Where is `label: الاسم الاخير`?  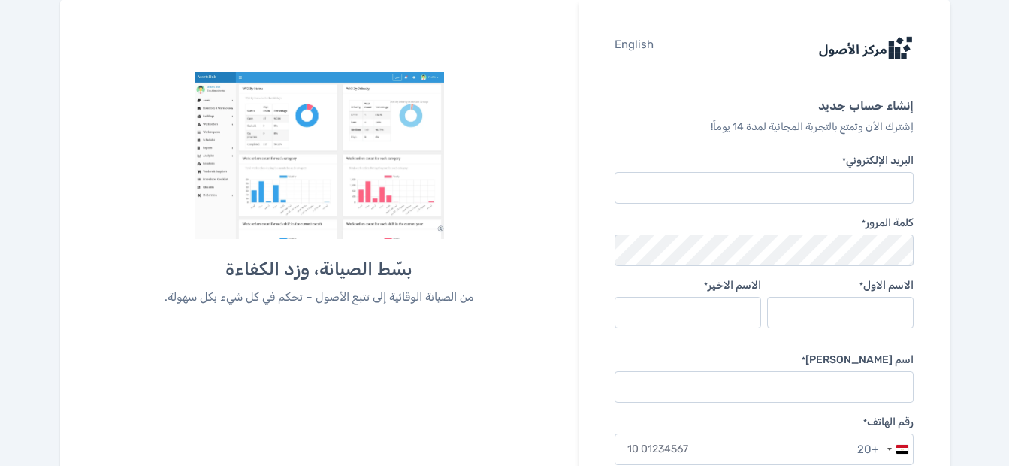 label: الاسم الاخير is located at coordinates (687, 285).